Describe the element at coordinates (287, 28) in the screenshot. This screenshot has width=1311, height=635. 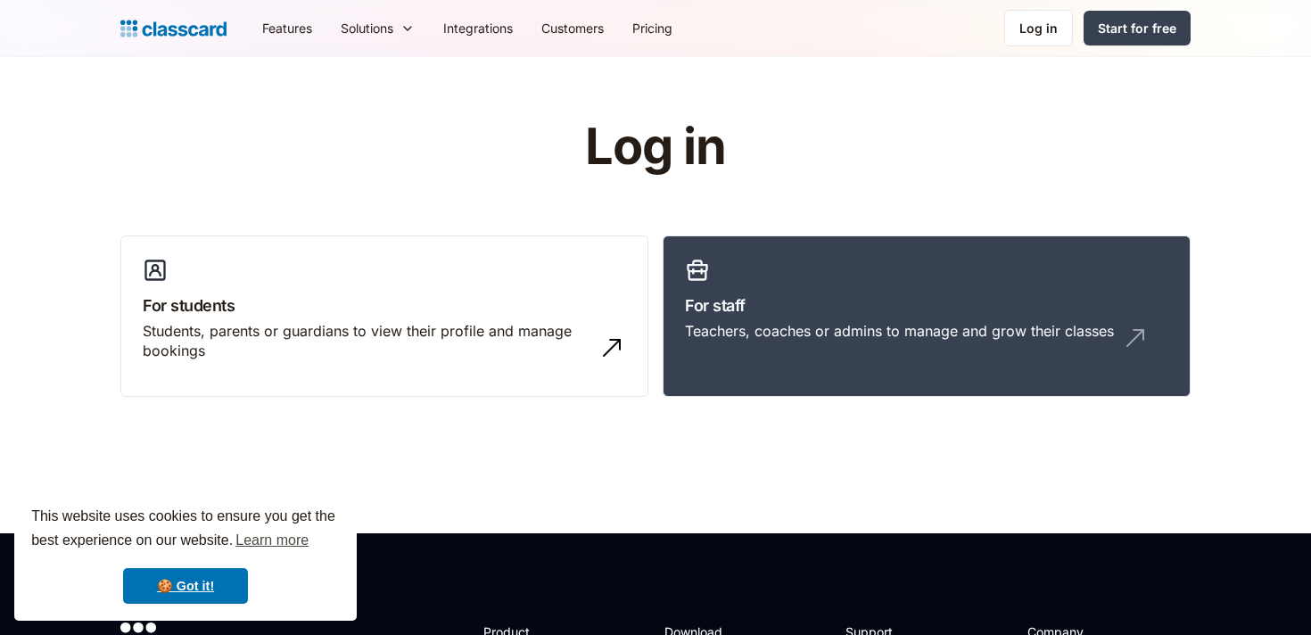
I see `a: Features` at that location.